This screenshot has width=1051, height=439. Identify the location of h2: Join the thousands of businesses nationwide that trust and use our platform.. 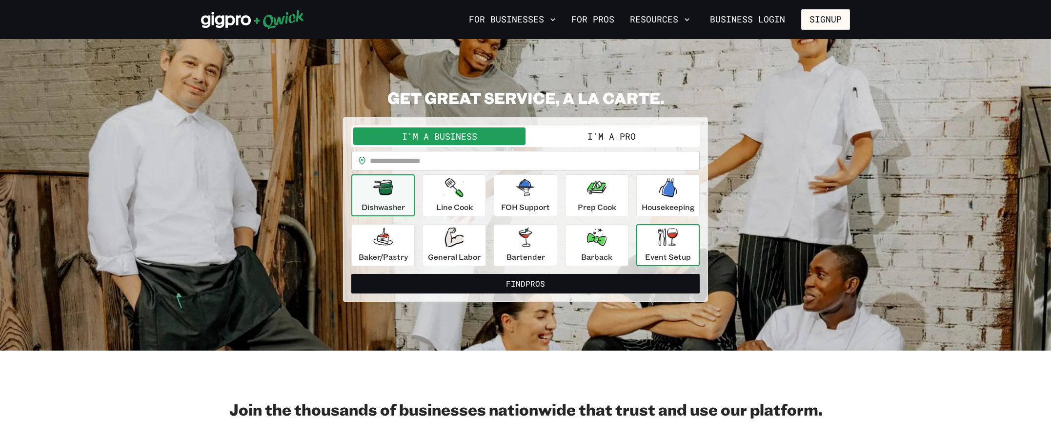
(526, 409).